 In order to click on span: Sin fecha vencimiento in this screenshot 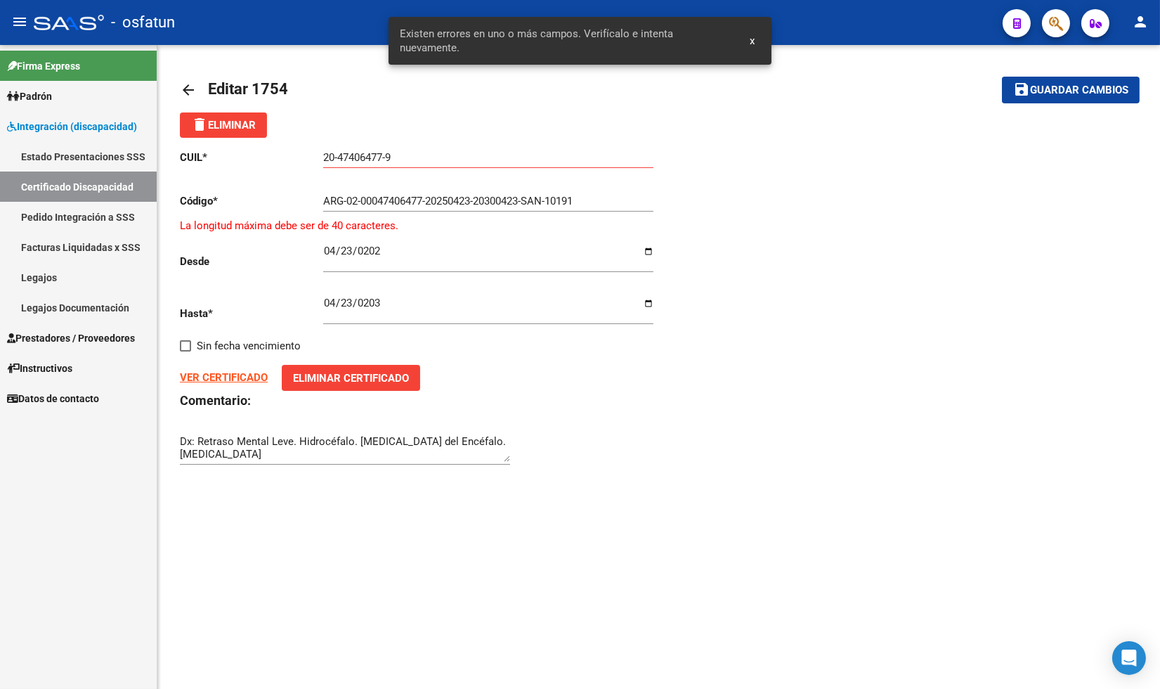, I will do `click(249, 346)`.